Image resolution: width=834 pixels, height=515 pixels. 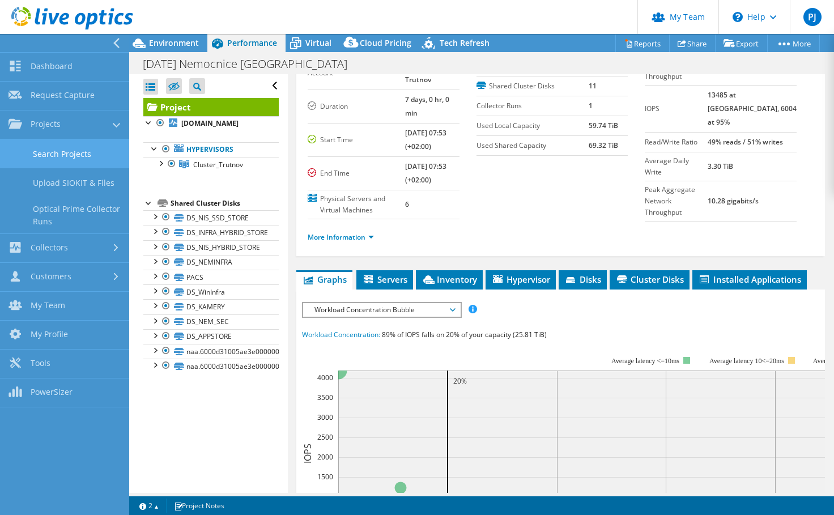 What do you see at coordinates (211, 107) in the screenshot?
I see `a: Project` at bounding box center [211, 107].